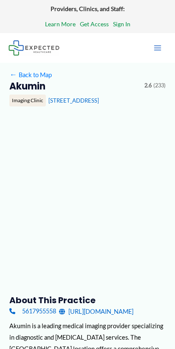  What do you see at coordinates (148, 86) in the screenshot?
I see `span: 2.6` at bounding box center [148, 86].